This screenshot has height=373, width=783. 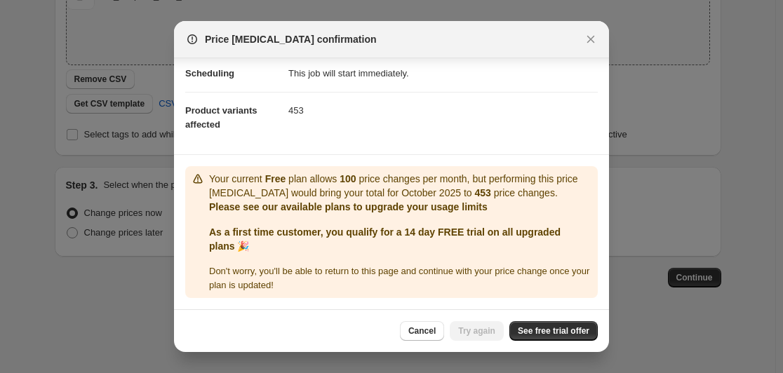 What do you see at coordinates (401, 207) in the screenshot?
I see `p: Please see our available plans to upgrade your usage limits` at bounding box center [401, 207].